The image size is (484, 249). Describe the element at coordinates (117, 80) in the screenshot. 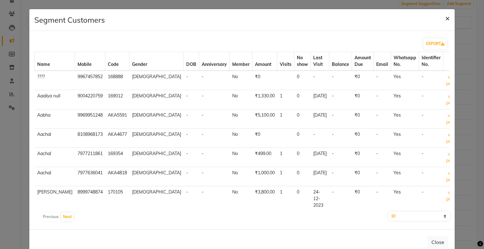

I see `td: 168888` at that location.